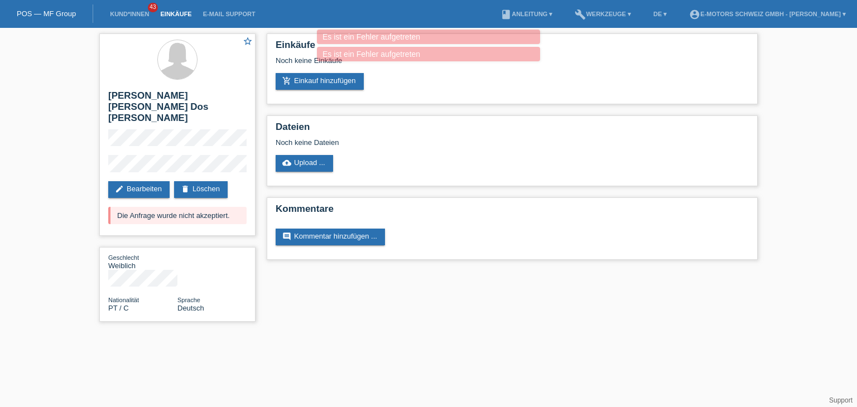 Image resolution: width=857 pixels, height=407 pixels. I want to click on div: Die Anfrage wurde nicht akzeptiert., so click(177, 215).